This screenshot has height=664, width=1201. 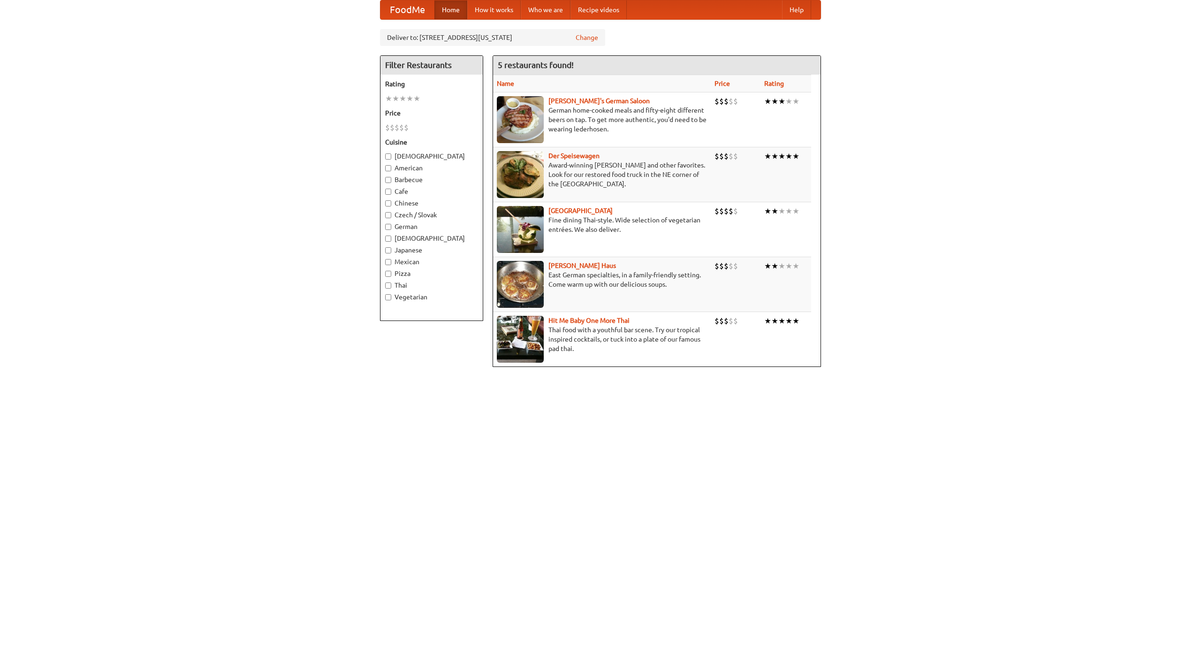 I want to click on input: Thai, so click(x=388, y=285).